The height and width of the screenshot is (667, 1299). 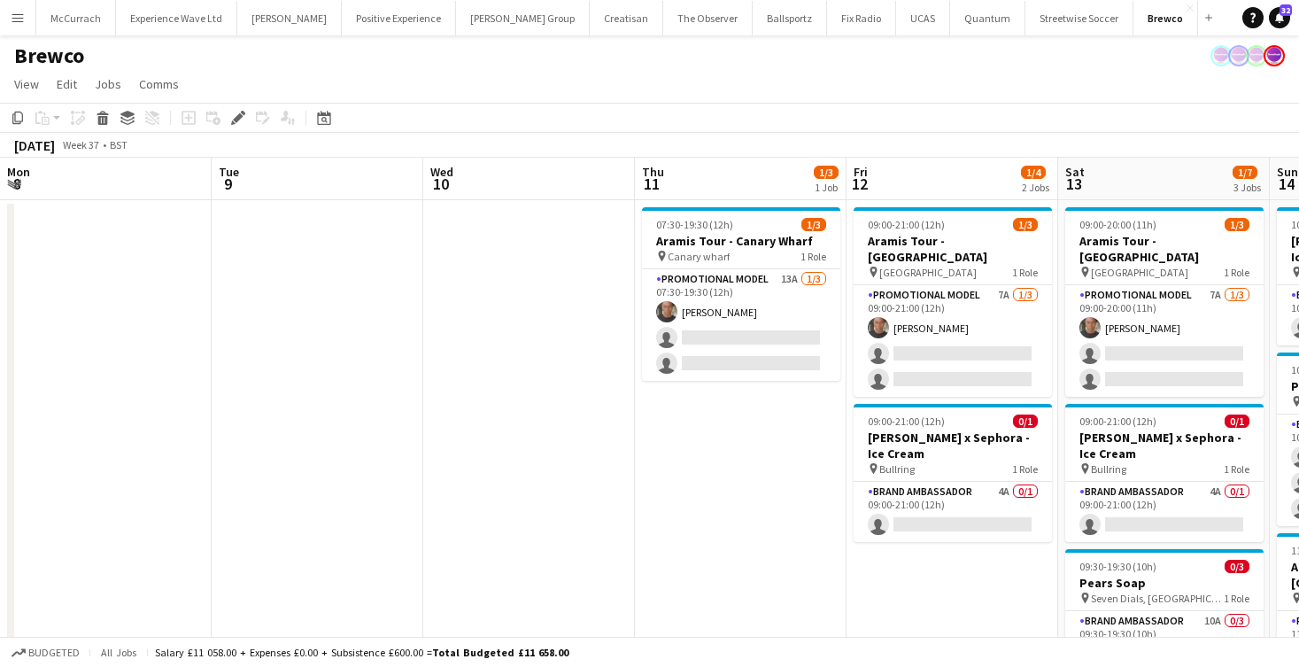 I want to click on a: Jobs, so click(x=108, y=84).